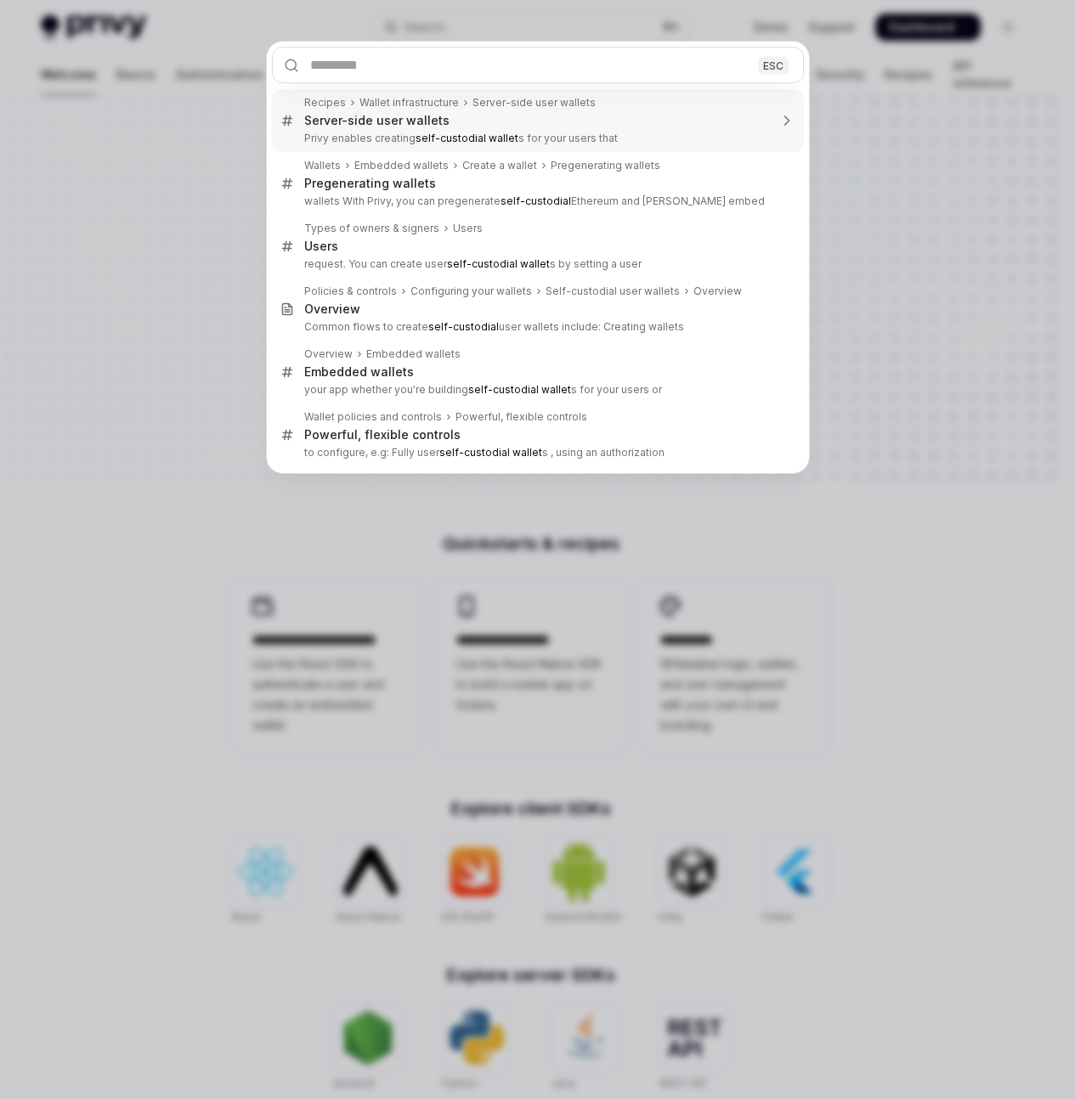 The width and height of the screenshot is (1075, 1099). Describe the element at coordinates (409, 103) in the screenshot. I see `div: Wallet infrastructure` at that location.